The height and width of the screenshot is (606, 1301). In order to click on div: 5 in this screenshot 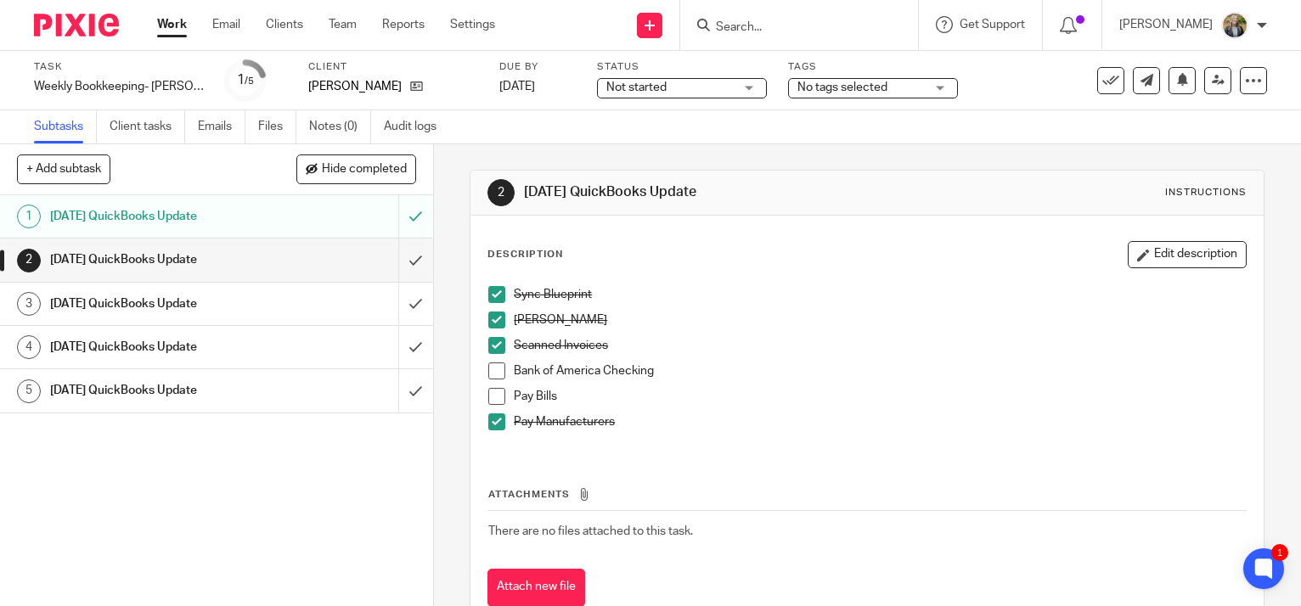, I will do `click(29, 391)`.